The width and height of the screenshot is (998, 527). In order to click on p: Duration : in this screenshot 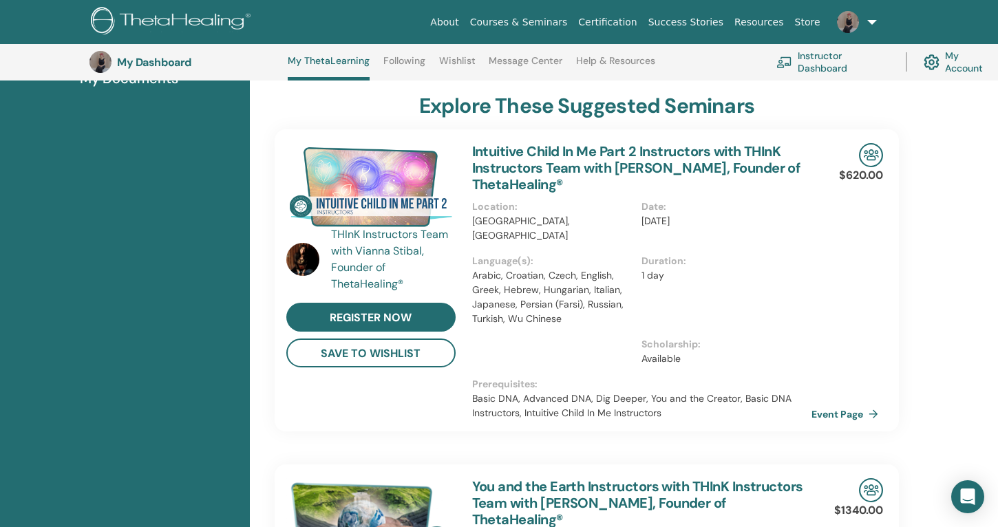, I will do `click(722, 261)`.